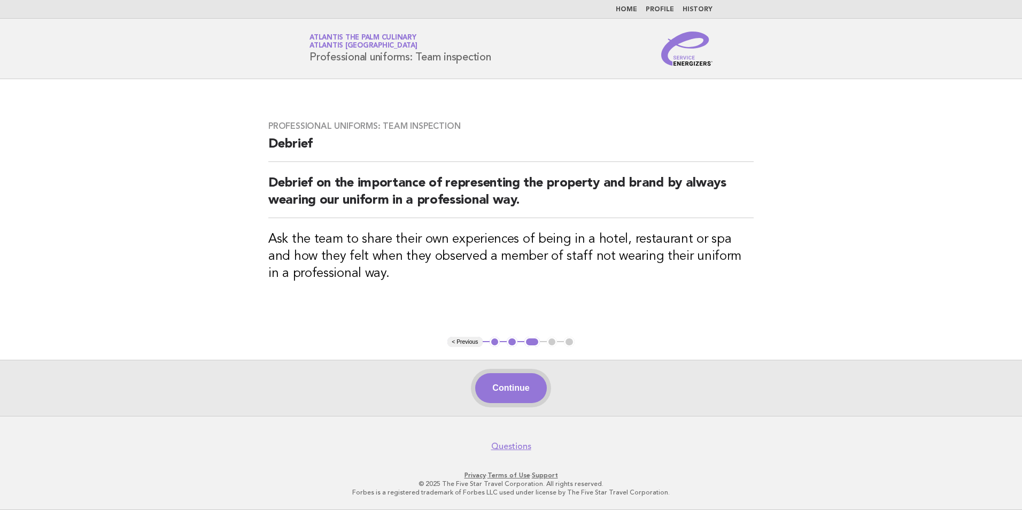 This screenshot has width=1022, height=510. I want to click on h2: Debrief, so click(511, 149).